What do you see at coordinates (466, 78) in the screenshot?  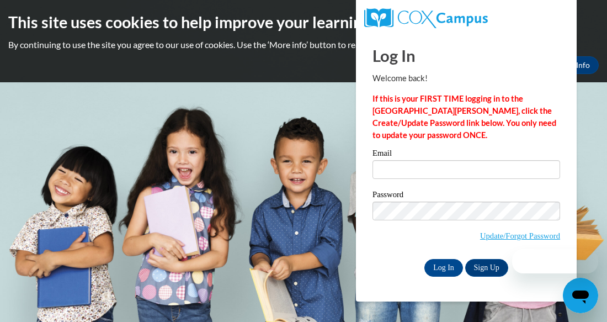 I see `p: Welcome back!` at bounding box center [466, 78].